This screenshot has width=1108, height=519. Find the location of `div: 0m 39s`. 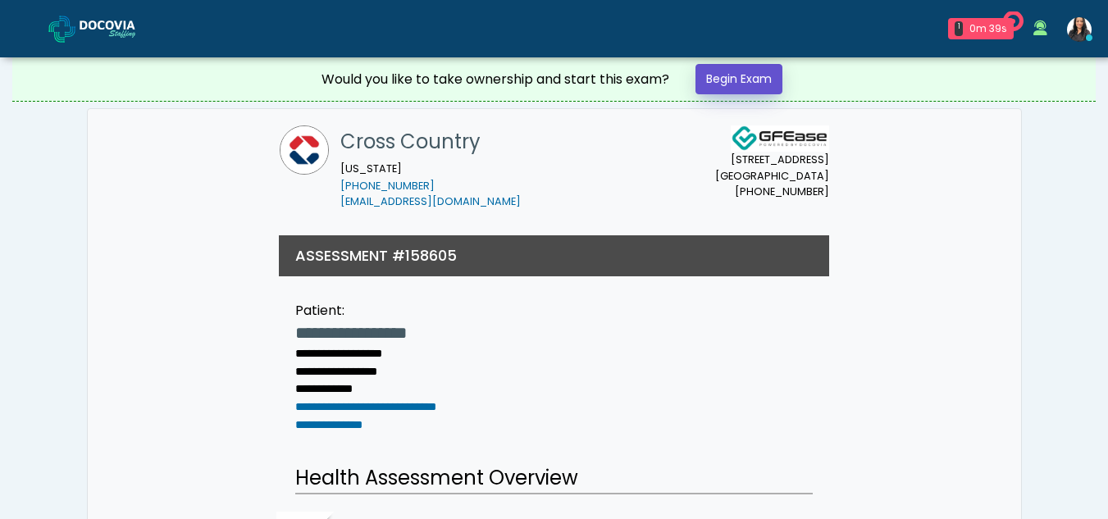

div: 0m 39s is located at coordinates (988, 29).